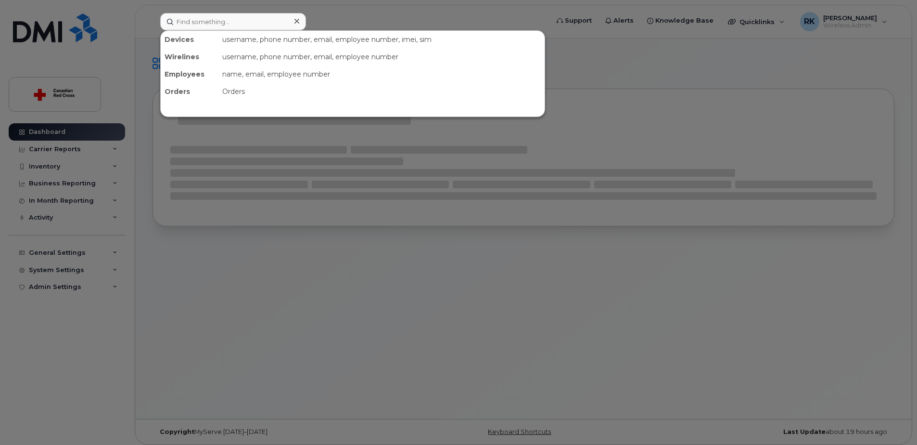 This screenshot has width=917, height=445. What do you see at coordinates (190, 57) in the screenshot?
I see `div: Wirelines` at bounding box center [190, 57].